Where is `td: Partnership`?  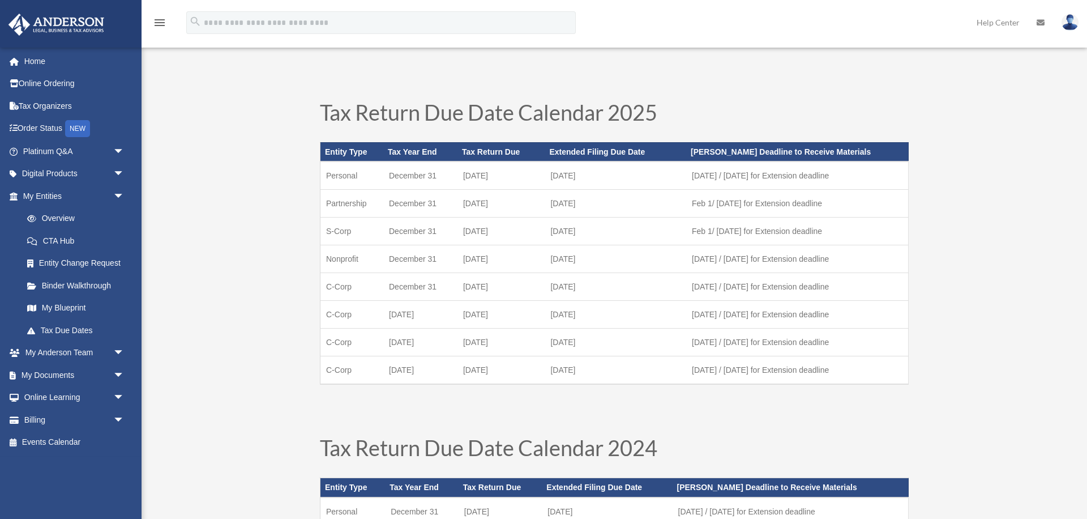 td: Partnership is located at coordinates (352, 203).